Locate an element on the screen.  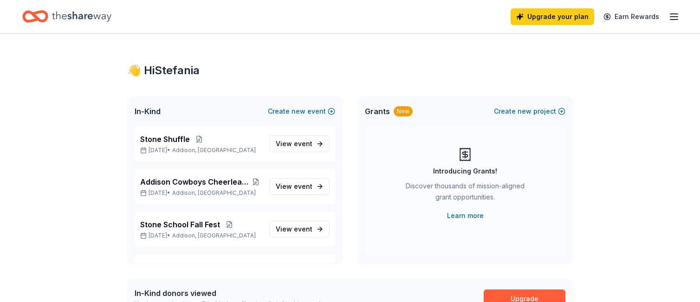
span: Stone Shuffle is located at coordinates (165, 139).